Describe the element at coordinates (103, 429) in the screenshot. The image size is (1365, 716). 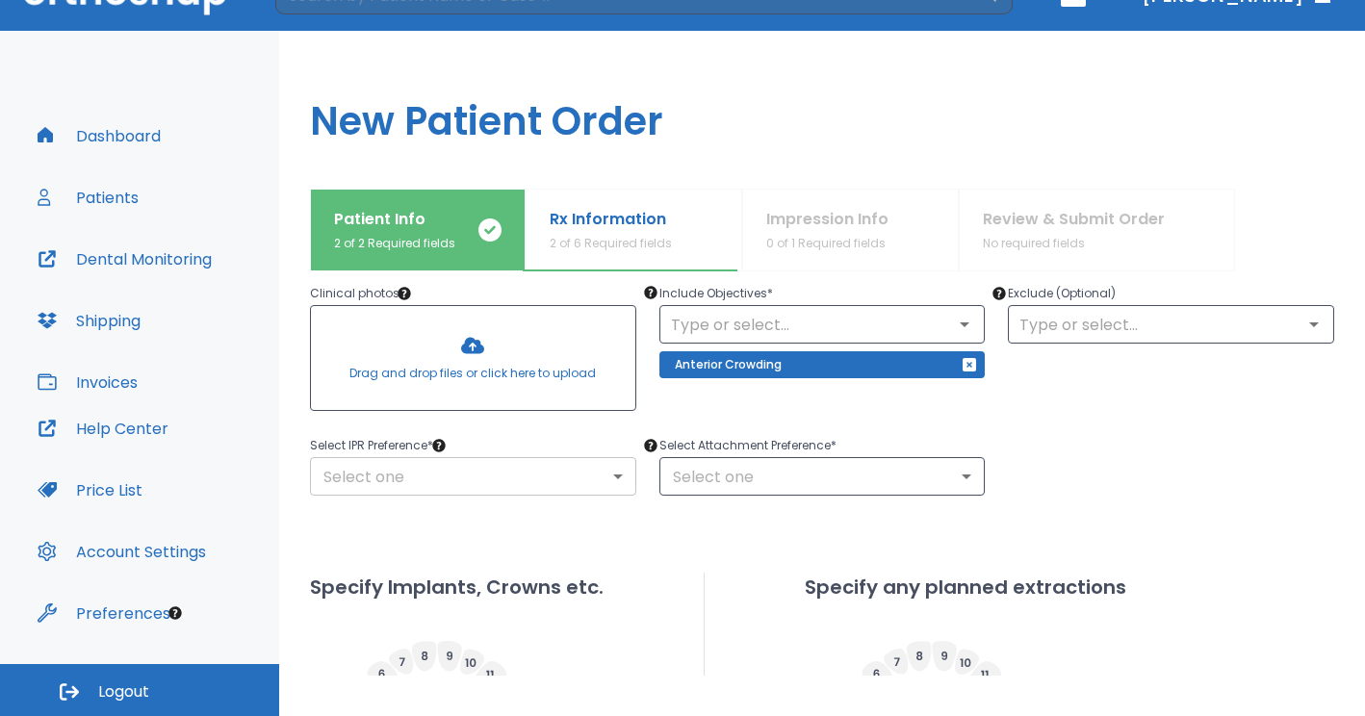
I see `button: Help Center` at that location.